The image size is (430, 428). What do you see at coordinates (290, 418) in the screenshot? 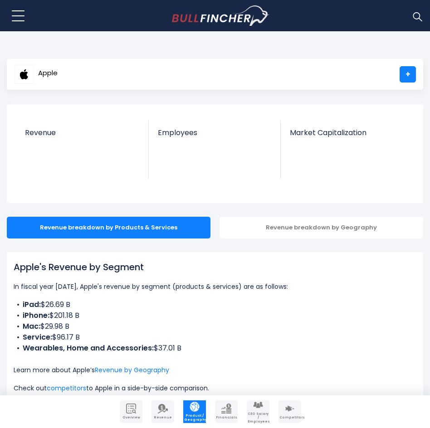
I see `span: Competitors` at bounding box center [290, 418].